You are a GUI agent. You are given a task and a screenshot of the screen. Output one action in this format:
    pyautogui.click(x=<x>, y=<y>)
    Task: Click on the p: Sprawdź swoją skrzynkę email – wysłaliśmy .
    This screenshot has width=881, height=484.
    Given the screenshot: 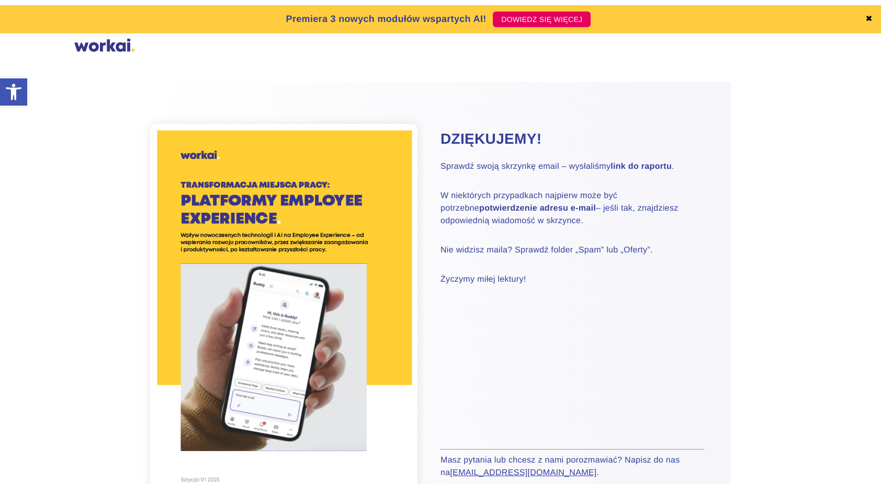 What is the action you would take?
    pyautogui.click(x=572, y=167)
    